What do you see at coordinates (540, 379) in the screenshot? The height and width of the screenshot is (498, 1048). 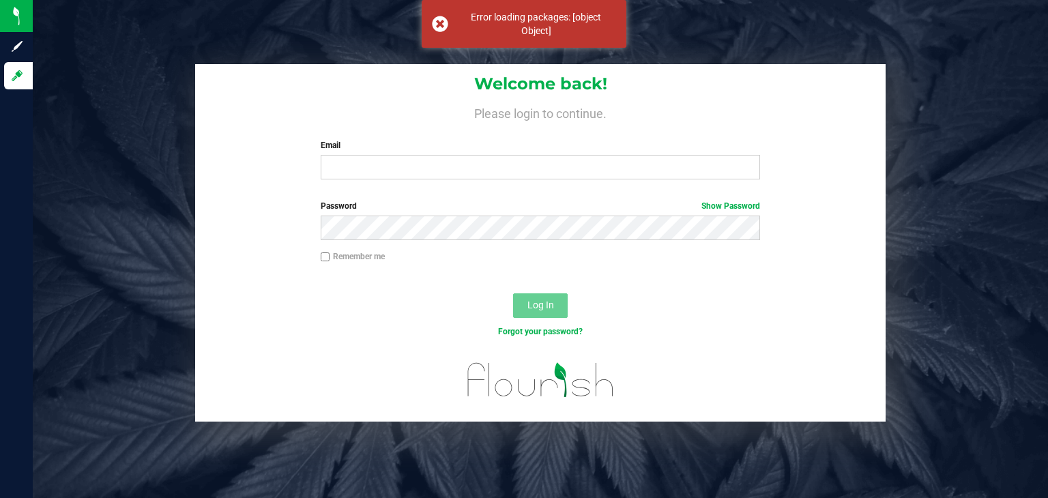 I see `img: flourish_logo.svg` at bounding box center [540, 379].